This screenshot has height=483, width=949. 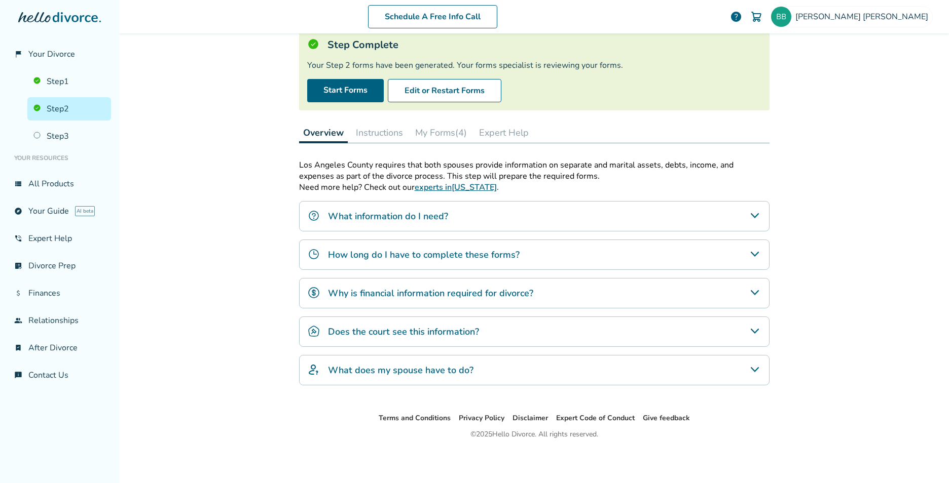 What do you see at coordinates (18, 239) in the screenshot?
I see `span: phone_in_talk` at bounding box center [18, 239].